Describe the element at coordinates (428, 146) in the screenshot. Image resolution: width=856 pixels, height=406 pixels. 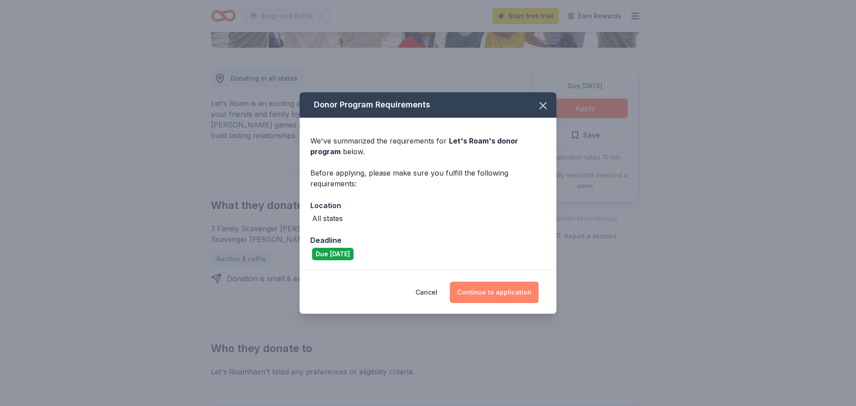
I see `div: We've summarized the requirements for below.` at that location.